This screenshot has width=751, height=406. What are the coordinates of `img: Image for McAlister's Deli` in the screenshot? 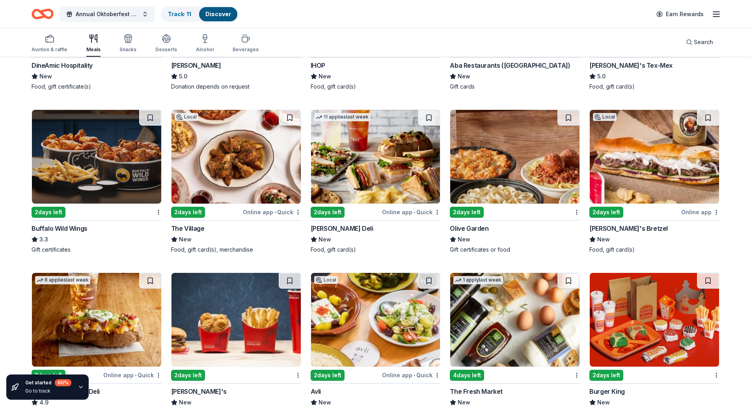 It's located at (376, 157).